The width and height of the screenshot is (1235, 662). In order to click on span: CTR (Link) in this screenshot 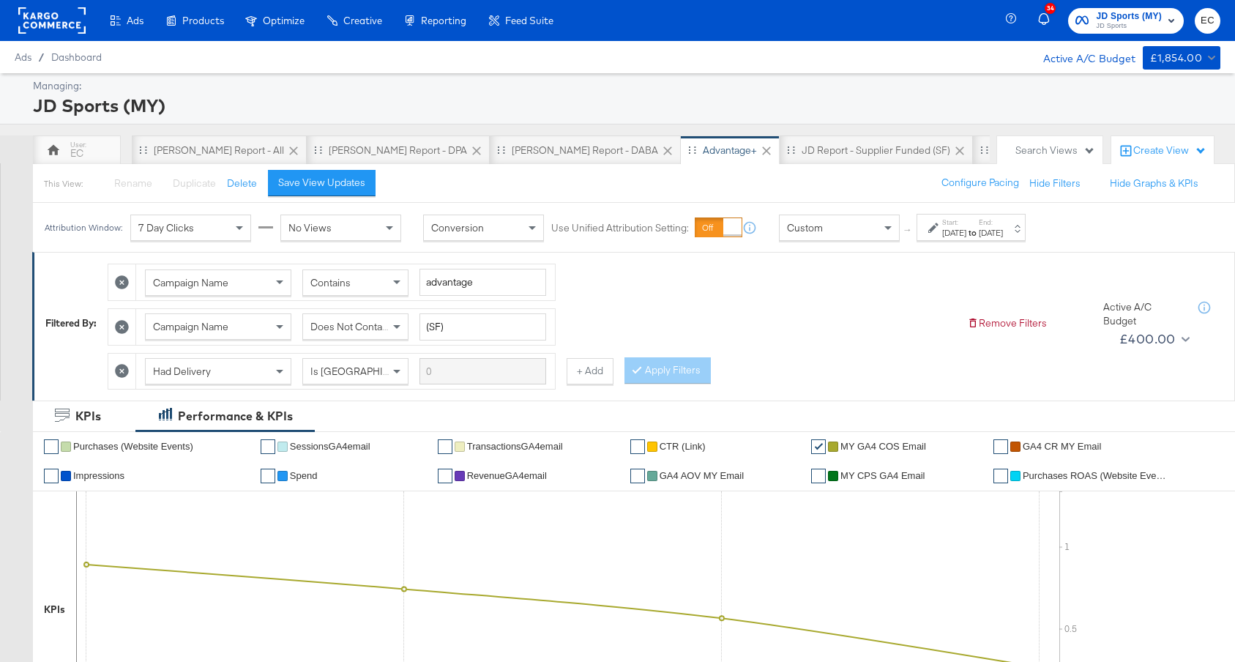, I will do `click(682, 446)`.